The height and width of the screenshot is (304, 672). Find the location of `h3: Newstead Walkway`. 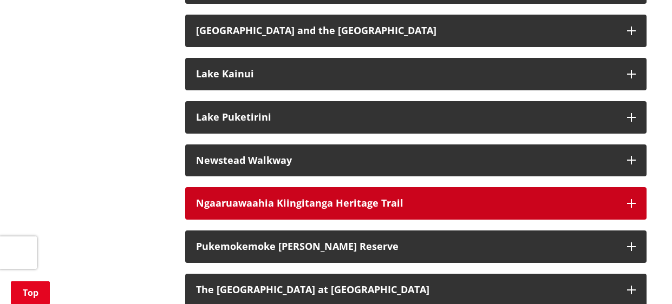

h3: Newstead Walkway is located at coordinates (406, 161).